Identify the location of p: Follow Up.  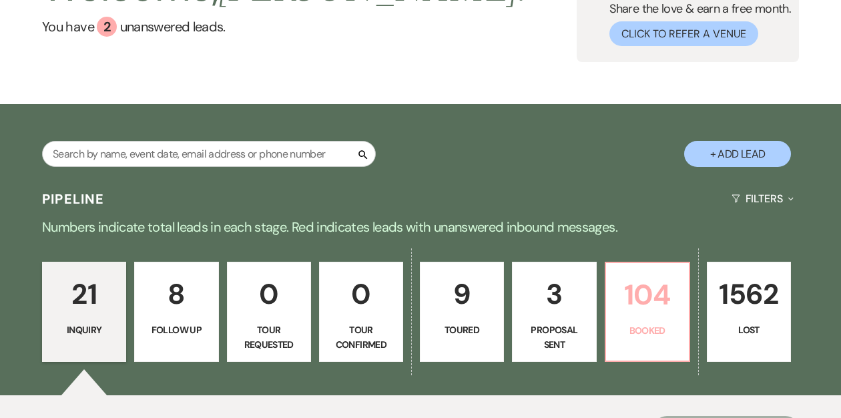
(176, 330).